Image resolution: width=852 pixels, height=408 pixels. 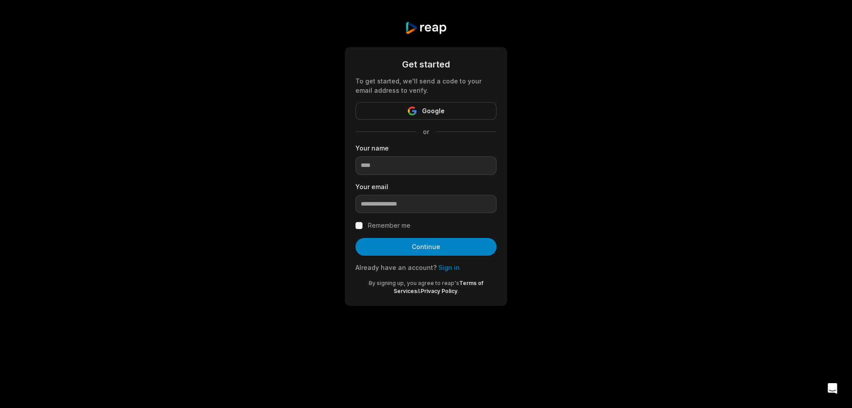 What do you see at coordinates (433, 111) in the screenshot?
I see `span: Google` at bounding box center [433, 111].